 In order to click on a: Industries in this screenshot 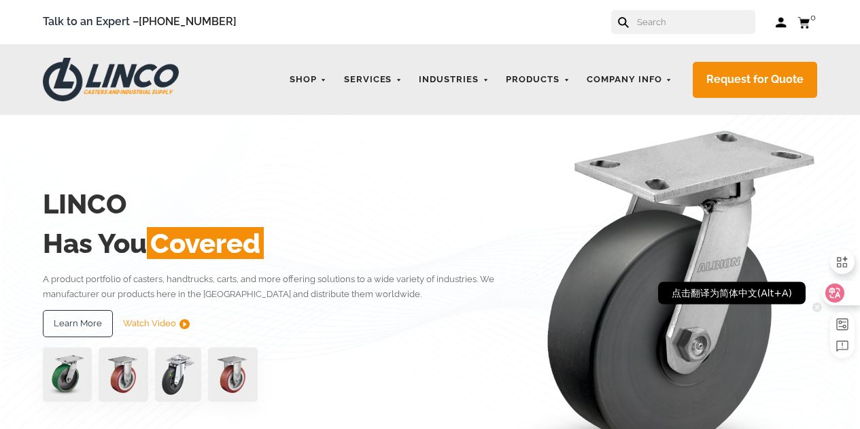, I will do `click(453, 80)`.